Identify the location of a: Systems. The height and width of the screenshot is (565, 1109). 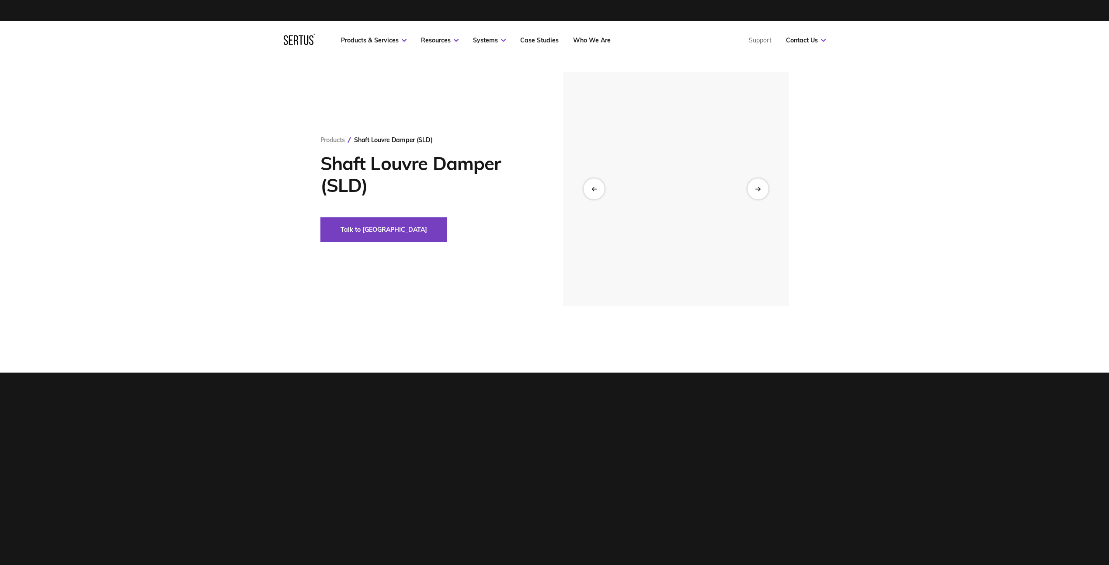
(489, 40).